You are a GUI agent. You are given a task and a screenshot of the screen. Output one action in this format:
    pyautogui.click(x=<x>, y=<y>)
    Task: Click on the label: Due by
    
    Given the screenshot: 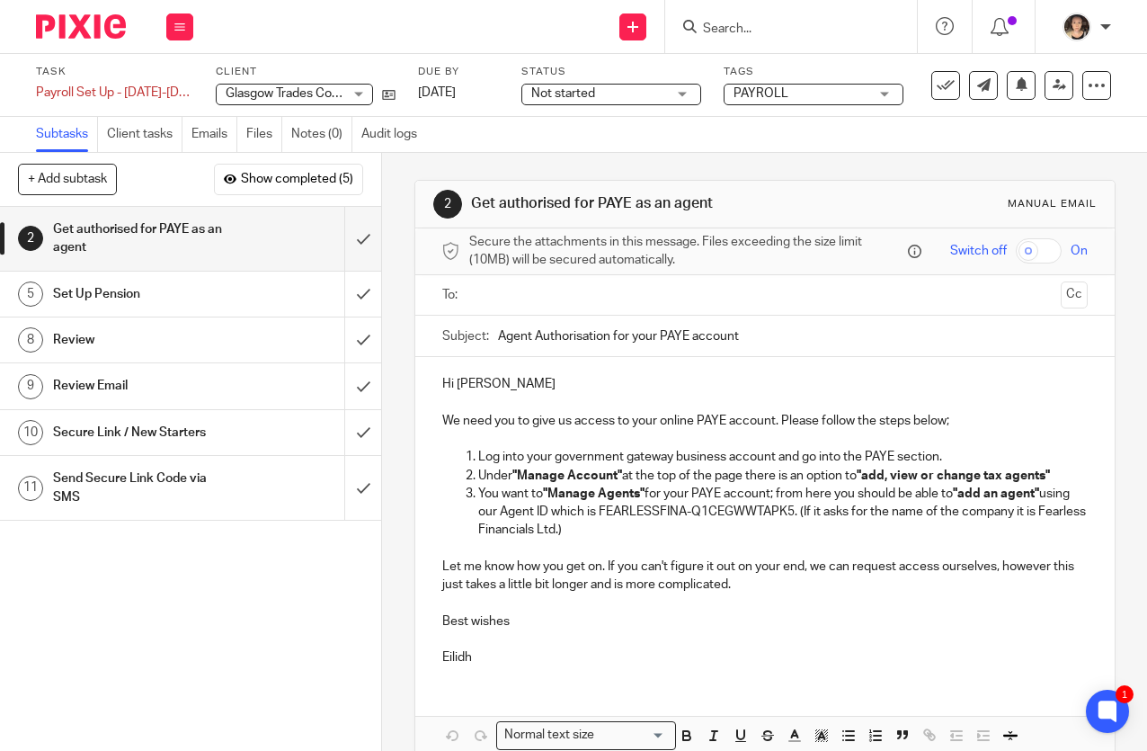 What is the action you would take?
    pyautogui.click(x=458, y=72)
    